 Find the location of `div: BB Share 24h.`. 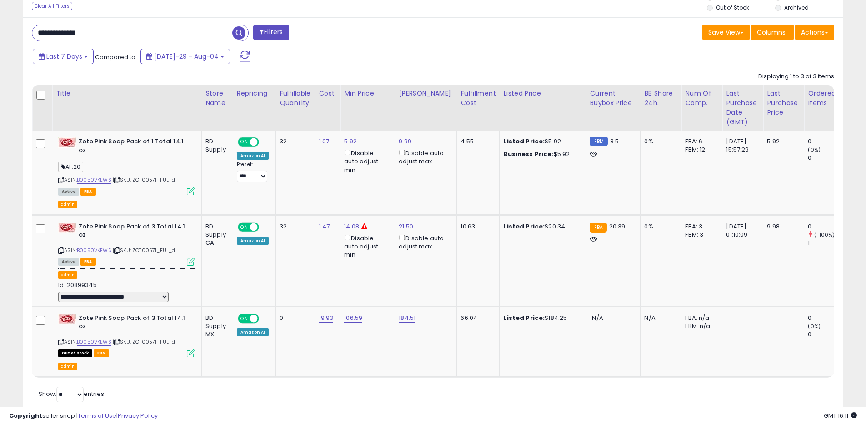

div: BB Share 24h. is located at coordinates (661, 98).